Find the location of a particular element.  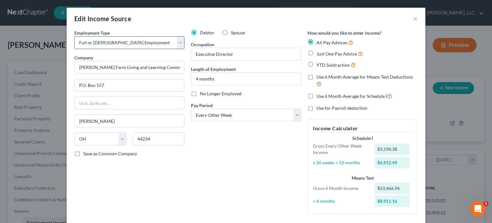

span: Company is located at coordinates (84, 57).